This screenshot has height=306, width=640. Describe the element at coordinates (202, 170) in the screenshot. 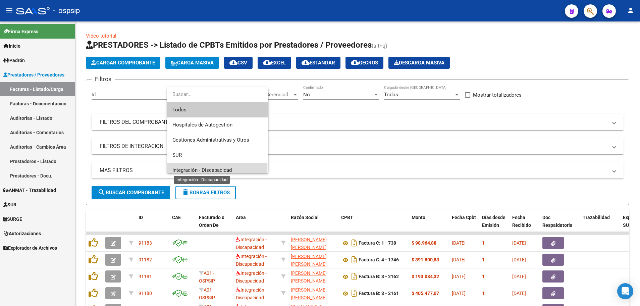

I see `span: Integración - Discapacidad` at that location.